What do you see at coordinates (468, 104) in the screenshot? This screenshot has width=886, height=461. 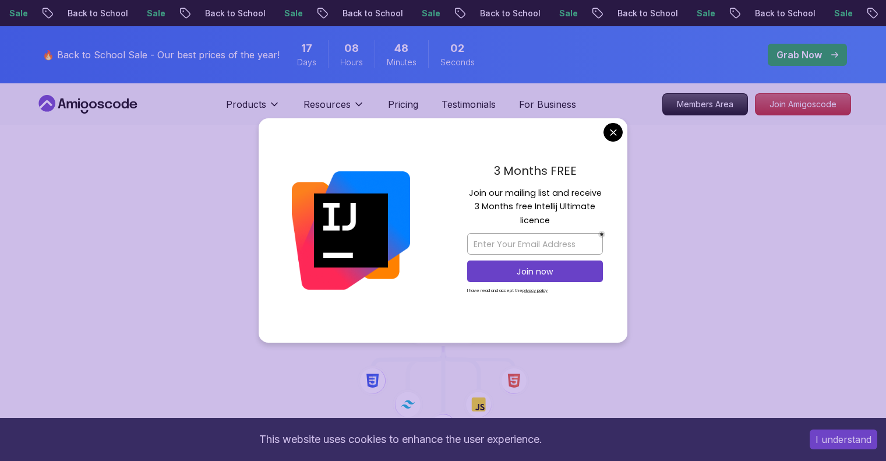 I see `p: Testimonials` at bounding box center [468, 104].